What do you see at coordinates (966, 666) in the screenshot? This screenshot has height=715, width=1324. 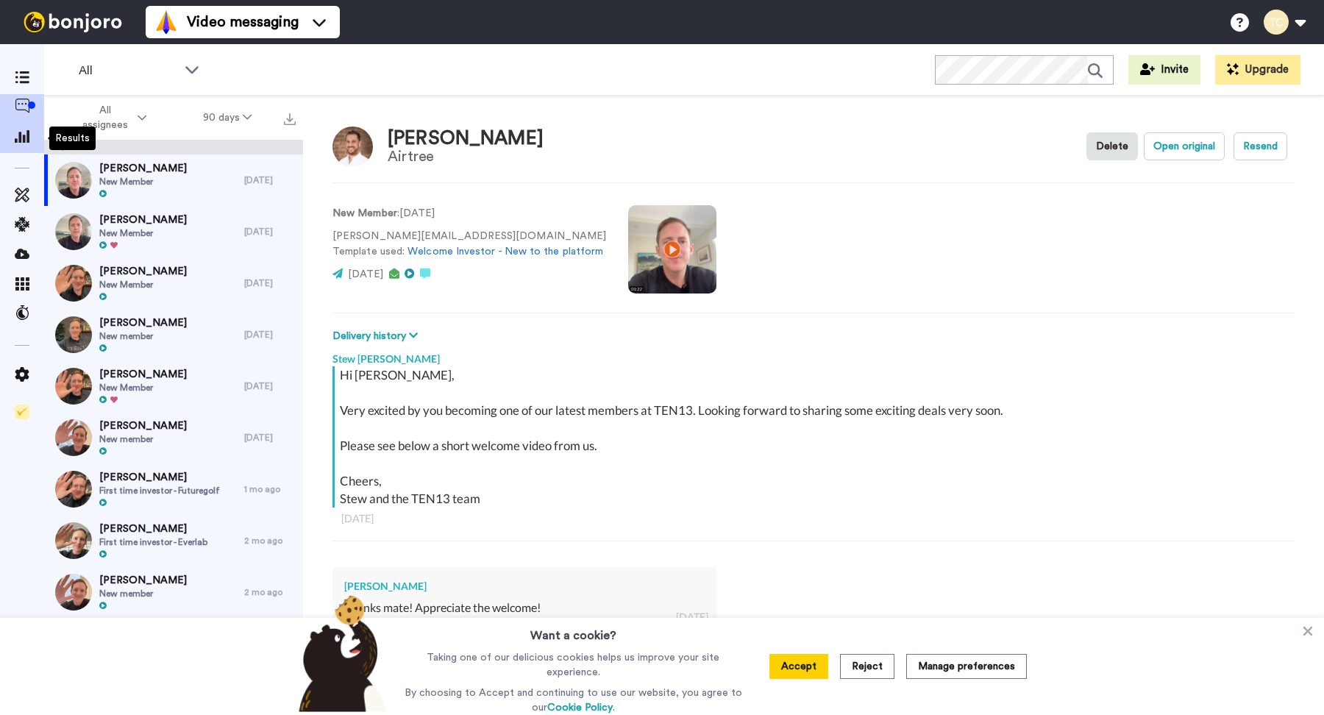 I see `button: Manage preferences` at bounding box center [966, 666].